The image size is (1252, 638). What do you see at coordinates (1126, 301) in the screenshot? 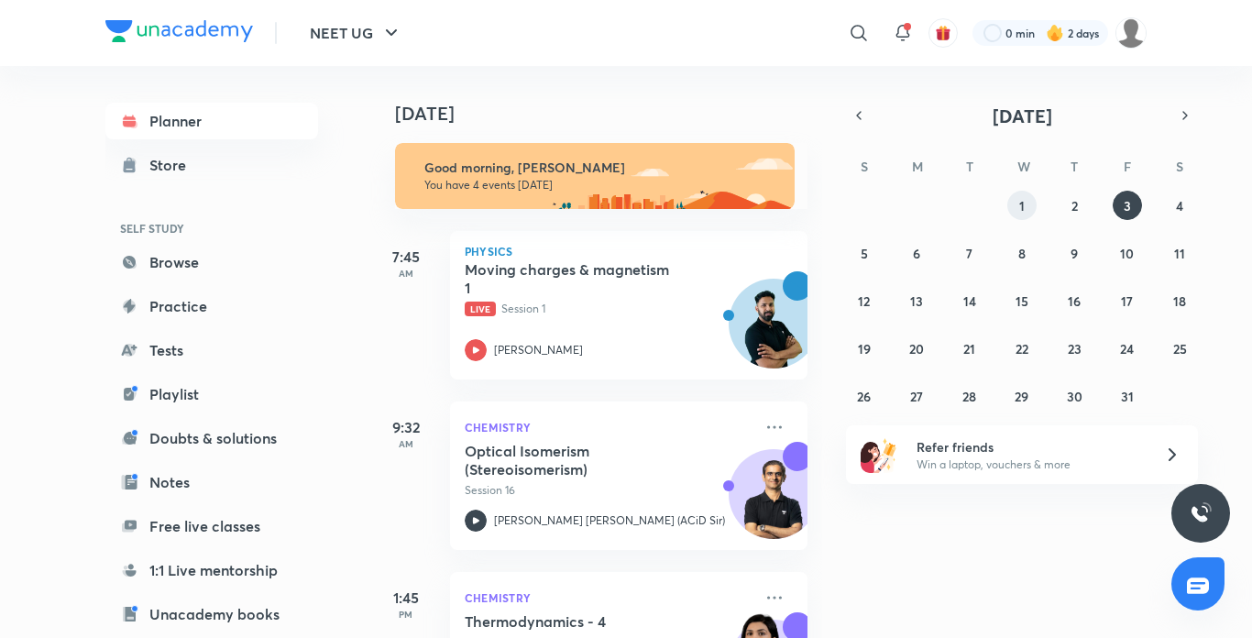
I see `abbr: October 17, 2025` at bounding box center [1126, 301].